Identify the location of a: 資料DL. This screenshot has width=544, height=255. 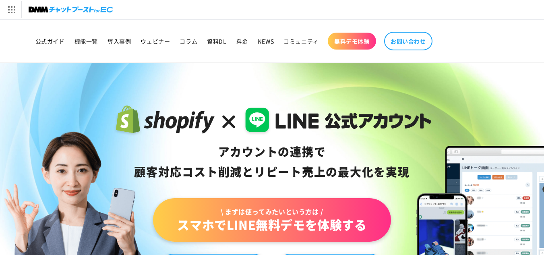
(217, 41).